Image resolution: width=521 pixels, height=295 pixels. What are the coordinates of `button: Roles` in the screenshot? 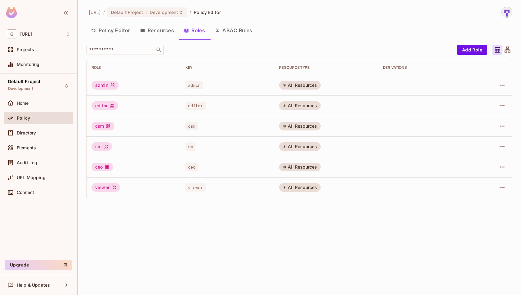 It's located at (194, 30).